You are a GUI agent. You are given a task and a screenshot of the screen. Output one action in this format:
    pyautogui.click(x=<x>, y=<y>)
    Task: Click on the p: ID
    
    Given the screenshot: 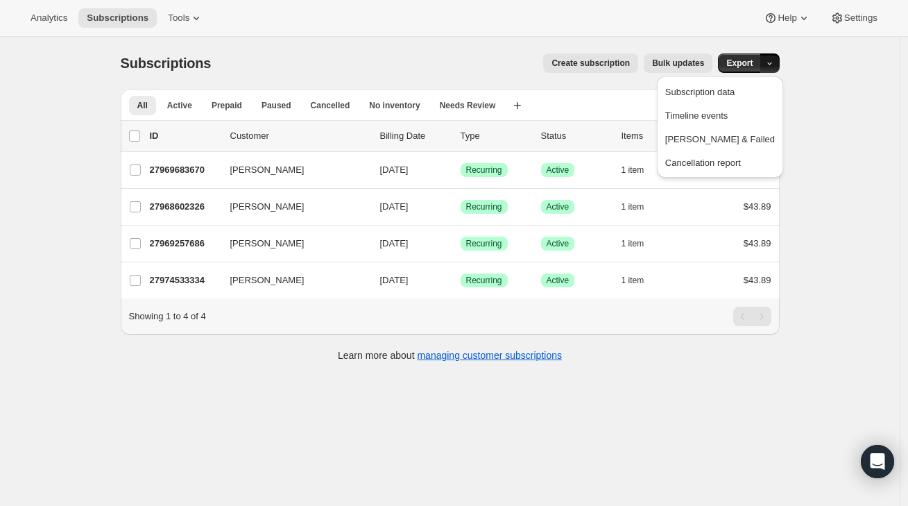 What is the action you would take?
    pyautogui.click(x=184, y=136)
    